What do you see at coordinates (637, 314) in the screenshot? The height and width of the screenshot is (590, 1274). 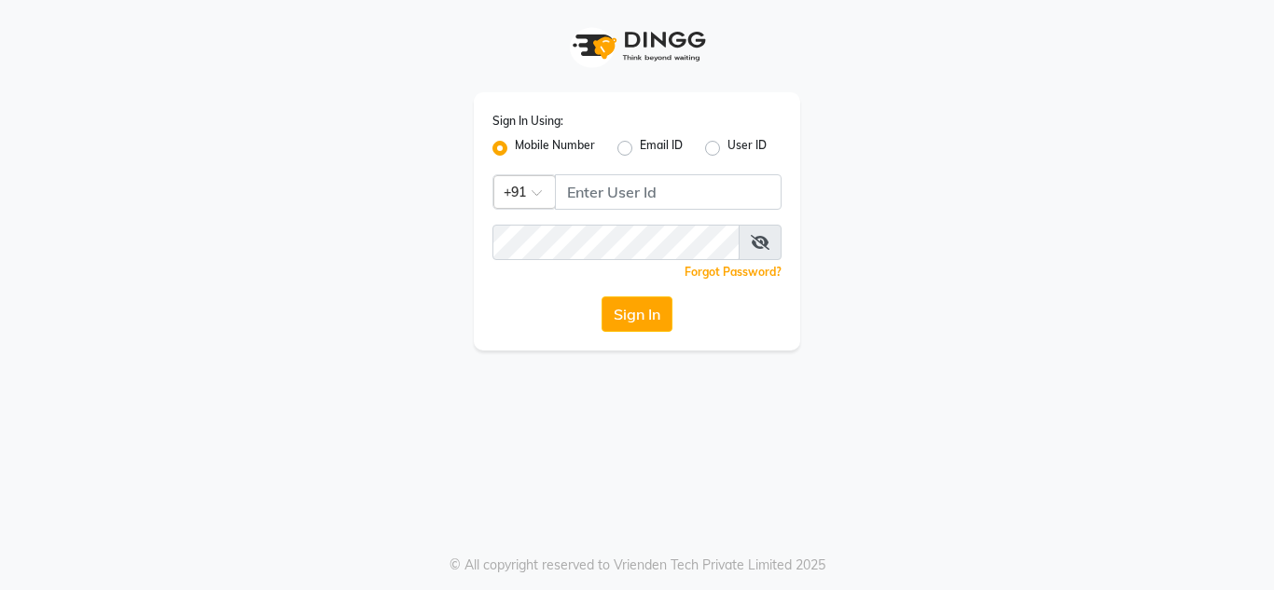 I see `button: Sign In` at bounding box center [637, 314].